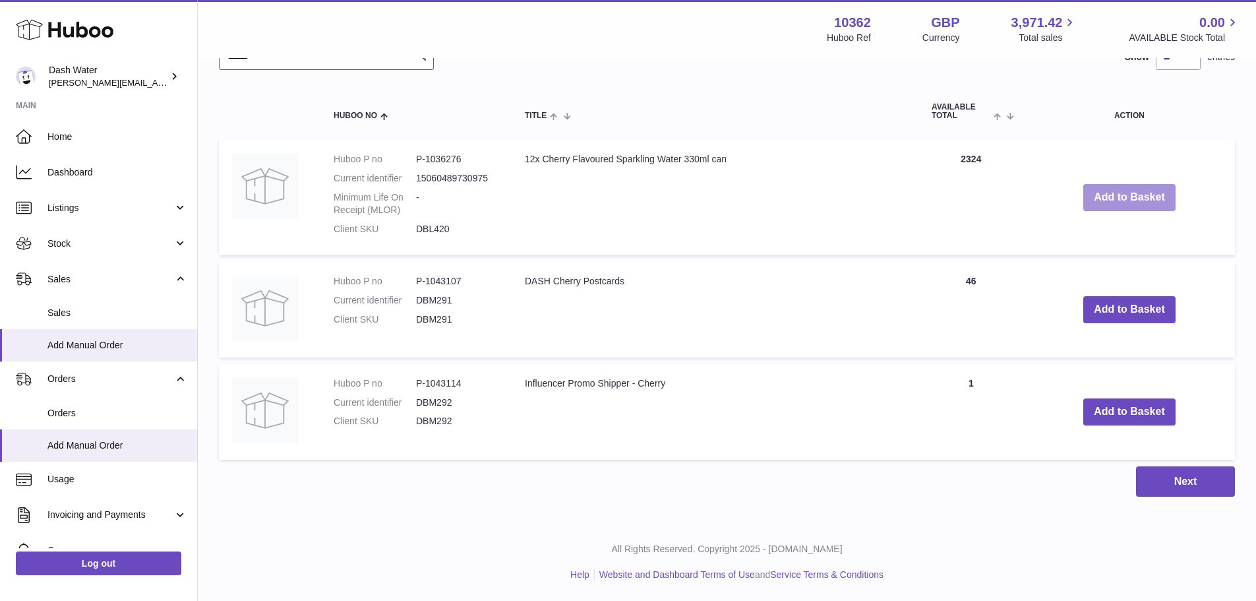  I want to click on img: DASH Cherry Postcards, so click(265, 308).